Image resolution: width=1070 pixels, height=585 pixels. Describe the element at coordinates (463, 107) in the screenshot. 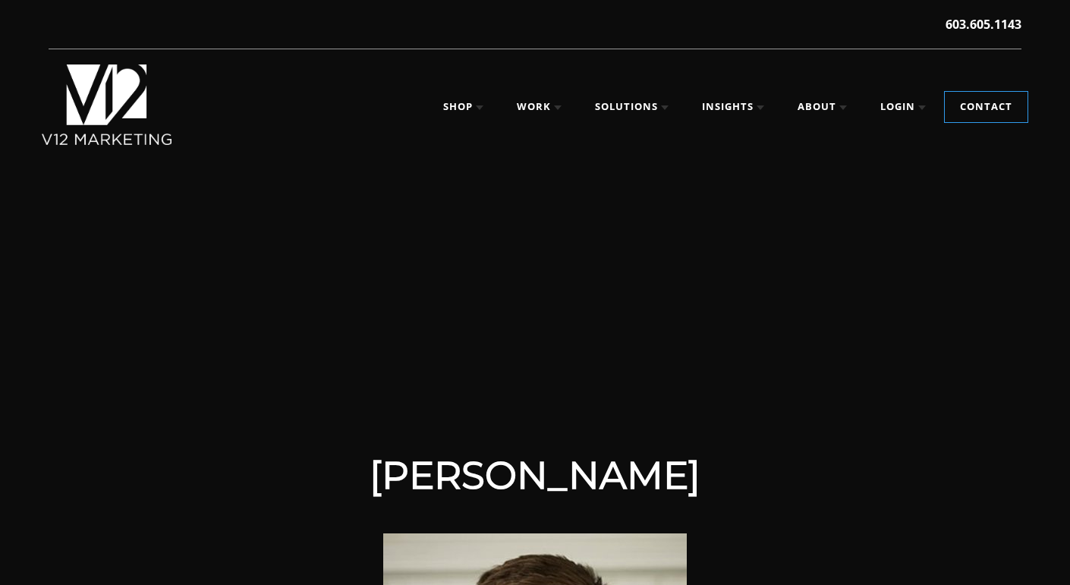

I see `a: Shop` at that location.